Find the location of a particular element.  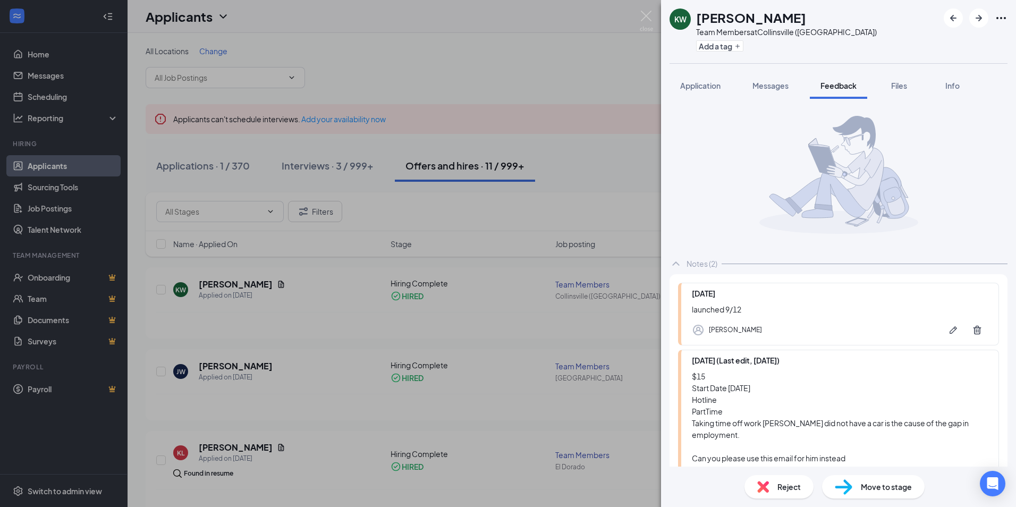

span: Messages is located at coordinates (771, 86).